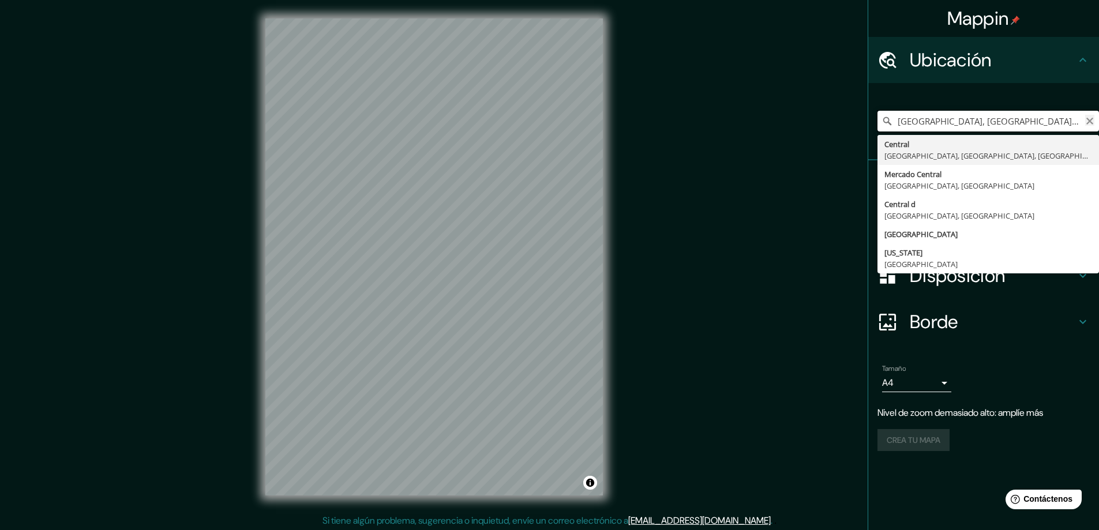 Image resolution: width=1099 pixels, height=530 pixels. I want to click on div: Disposición, so click(983, 276).